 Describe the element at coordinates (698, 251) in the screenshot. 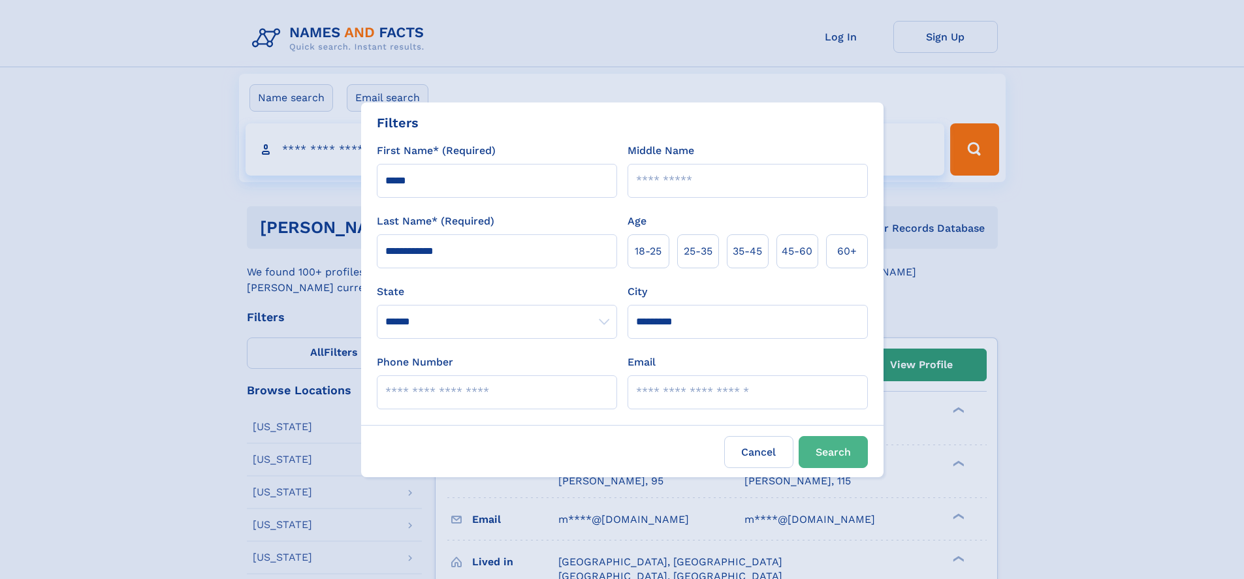

I see `span: 25‑35` at that location.